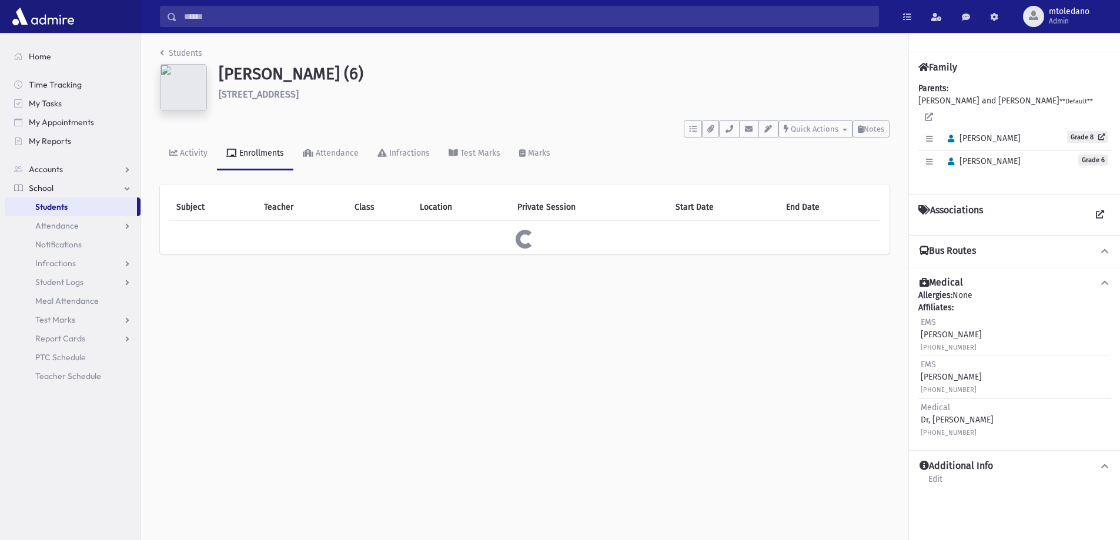  I want to click on th: Start Date, so click(724, 208).